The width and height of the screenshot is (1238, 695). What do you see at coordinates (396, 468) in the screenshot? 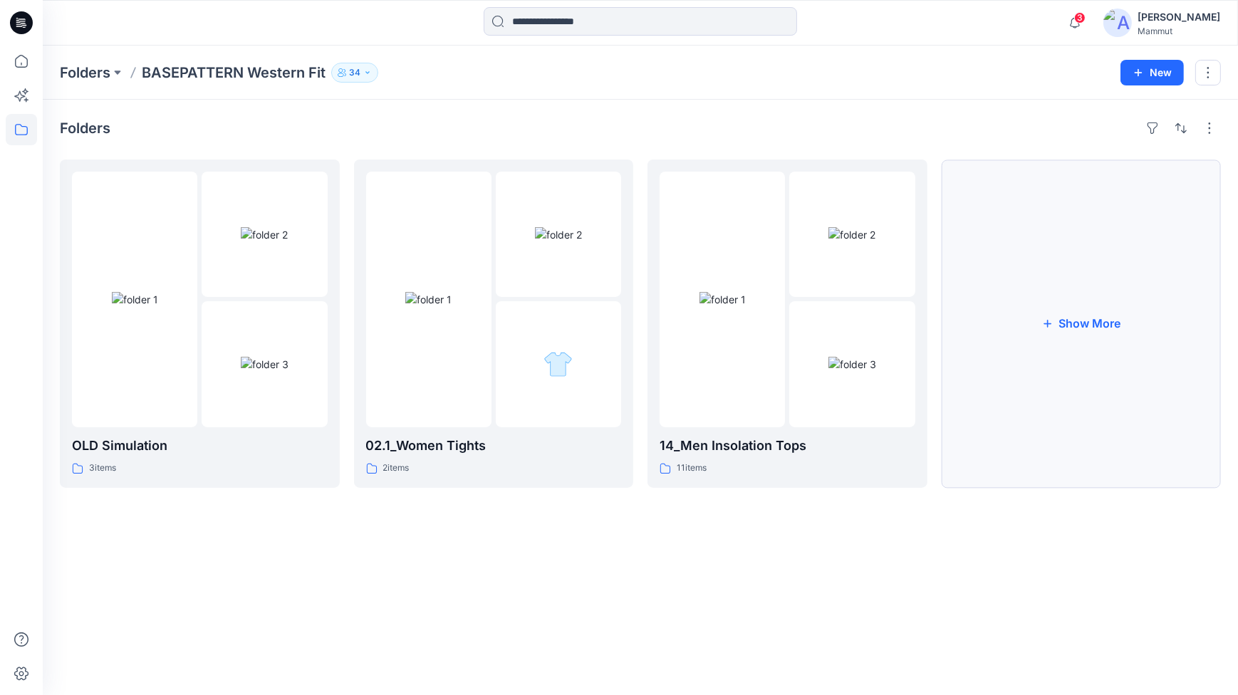
I see `p: 2 items` at bounding box center [396, 468].